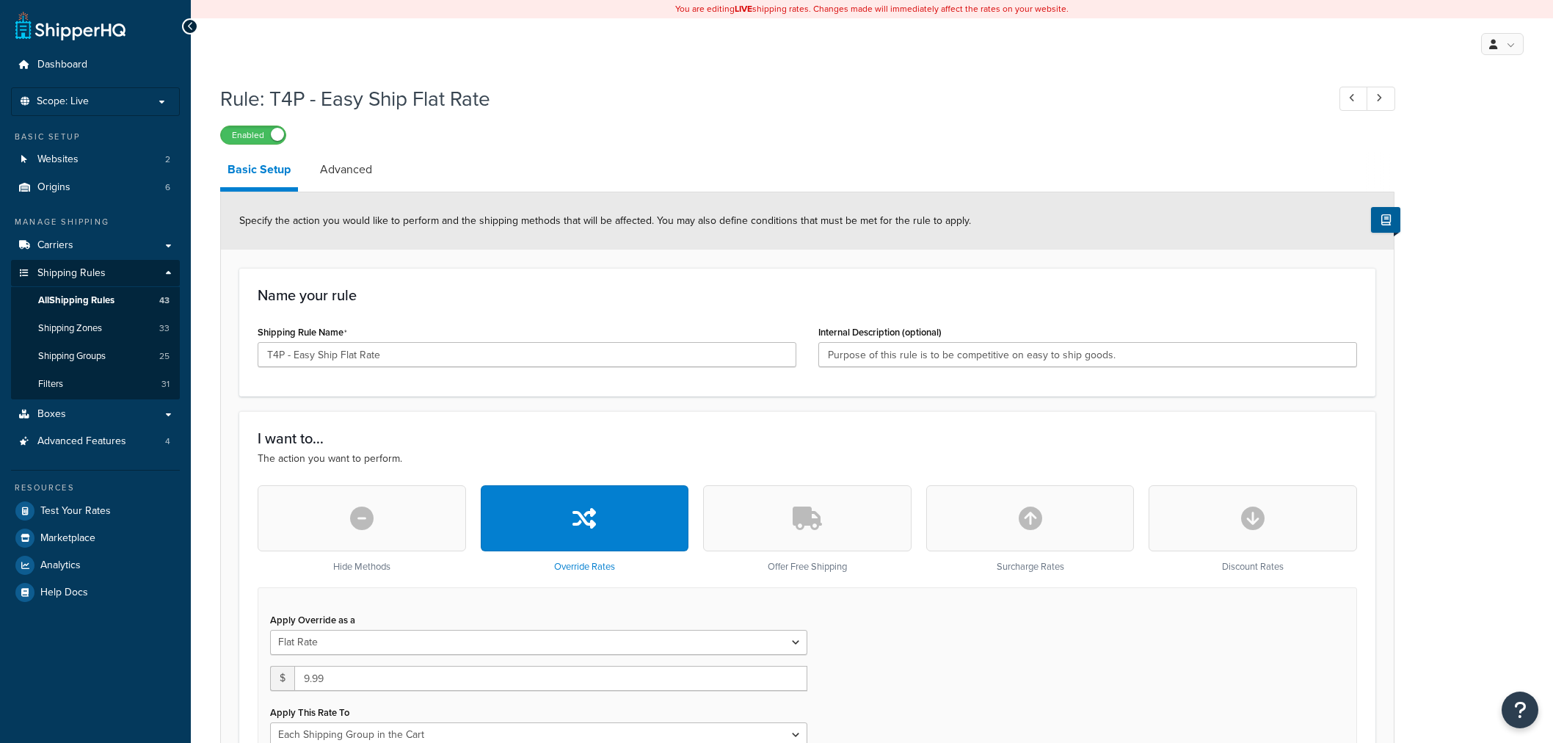  I want to click on button: Open Resource Center, so click(1520, 710).